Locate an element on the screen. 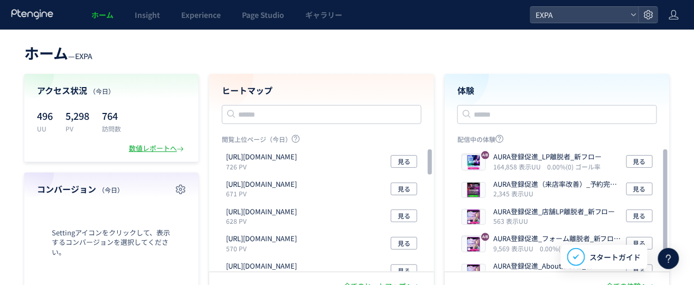  h4: 体験 is located at coordinates (557, 90).